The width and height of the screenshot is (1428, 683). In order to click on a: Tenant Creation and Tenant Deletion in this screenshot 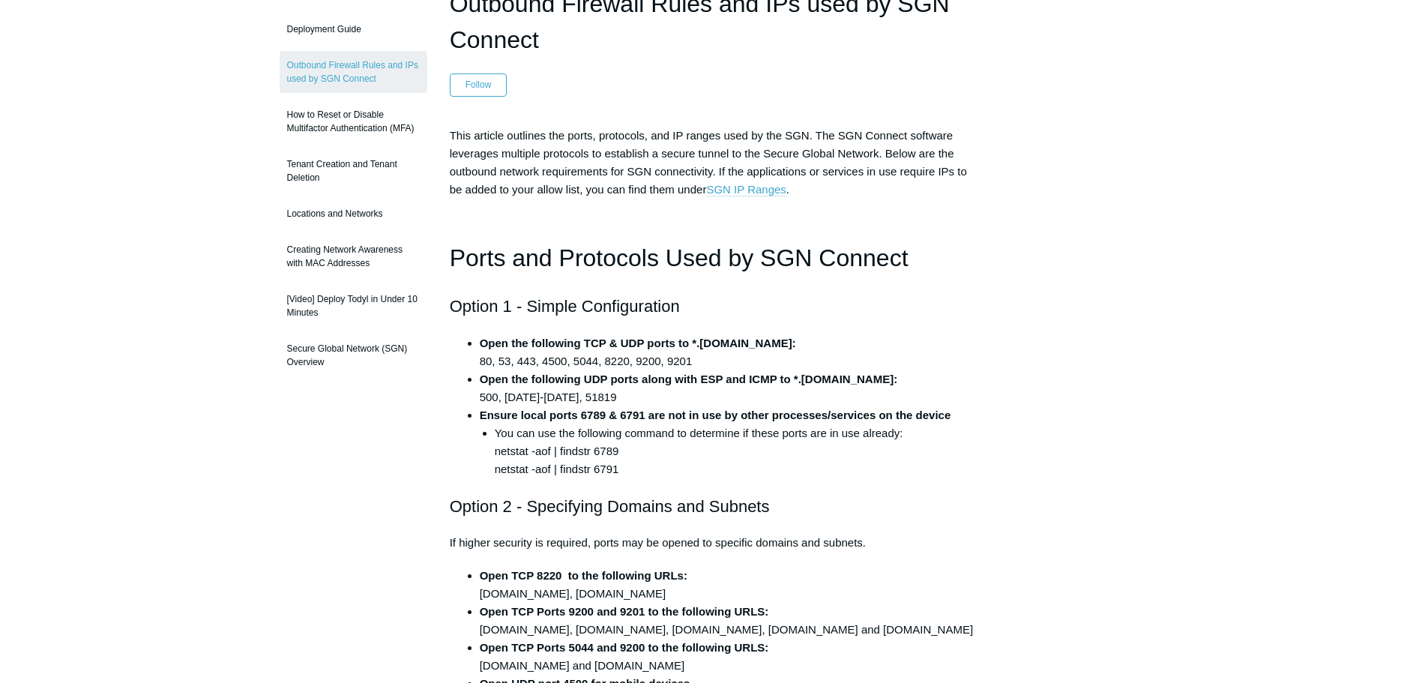, I will do `click(353, 171)`.